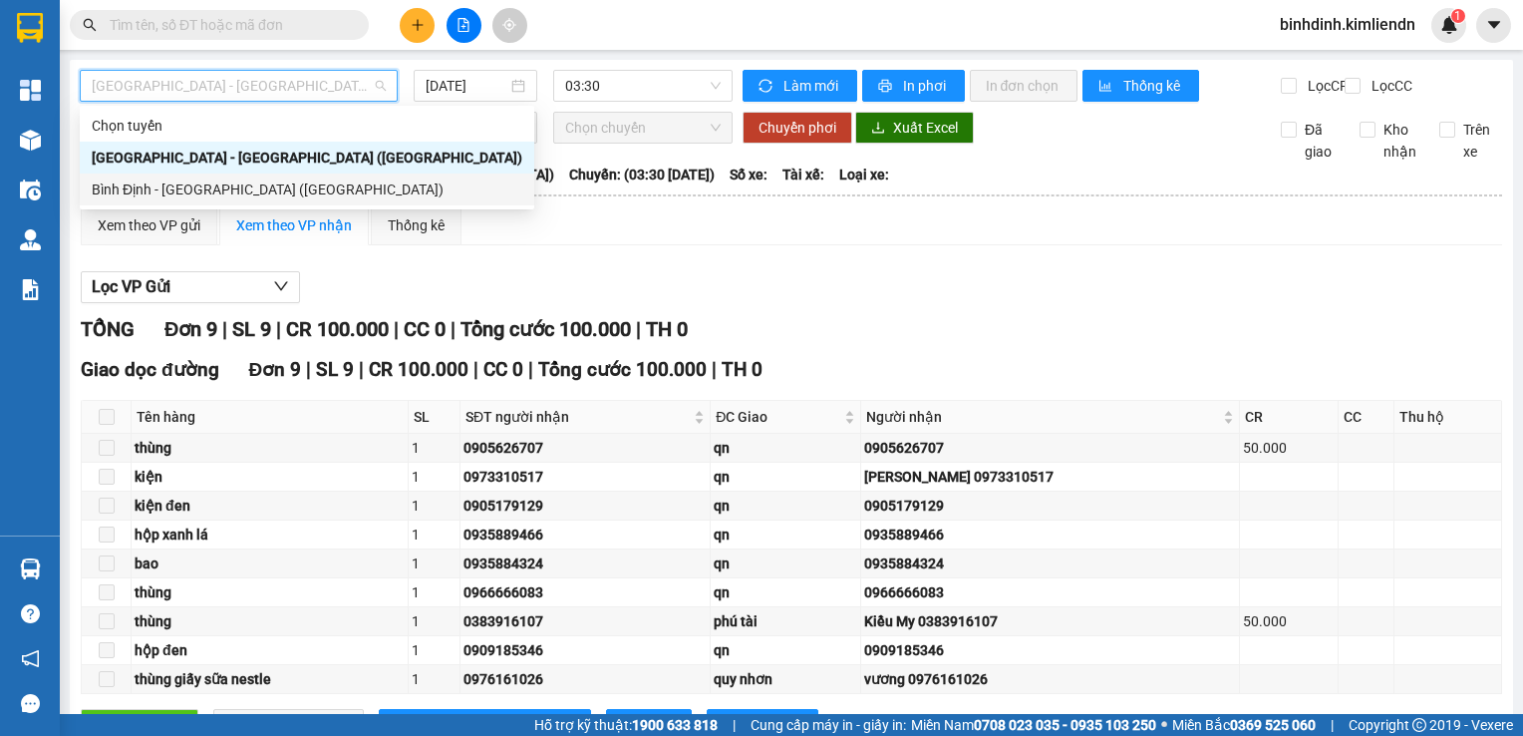 Image resolution: width=1523 pixels, height=736 pixels. Describe the element at coordinates (275, 369) in the screenshot. I see `span: Đơn 9` at that location.